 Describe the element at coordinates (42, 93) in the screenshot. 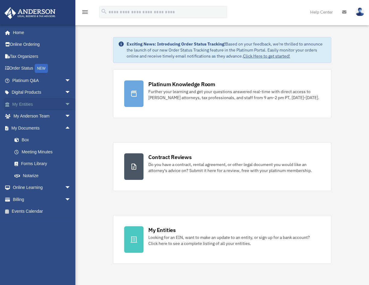

I see `a: Digital Productsarrow_drop_down` at that location.